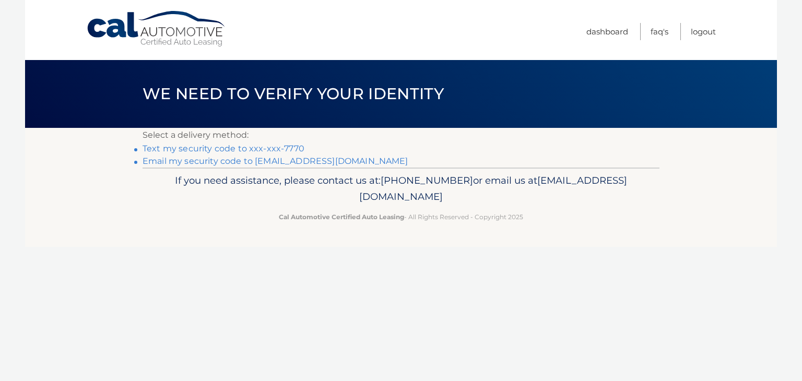  Describe the element at coordinates (704, 31) in the screenshot. I see `a: Logout` at that location.